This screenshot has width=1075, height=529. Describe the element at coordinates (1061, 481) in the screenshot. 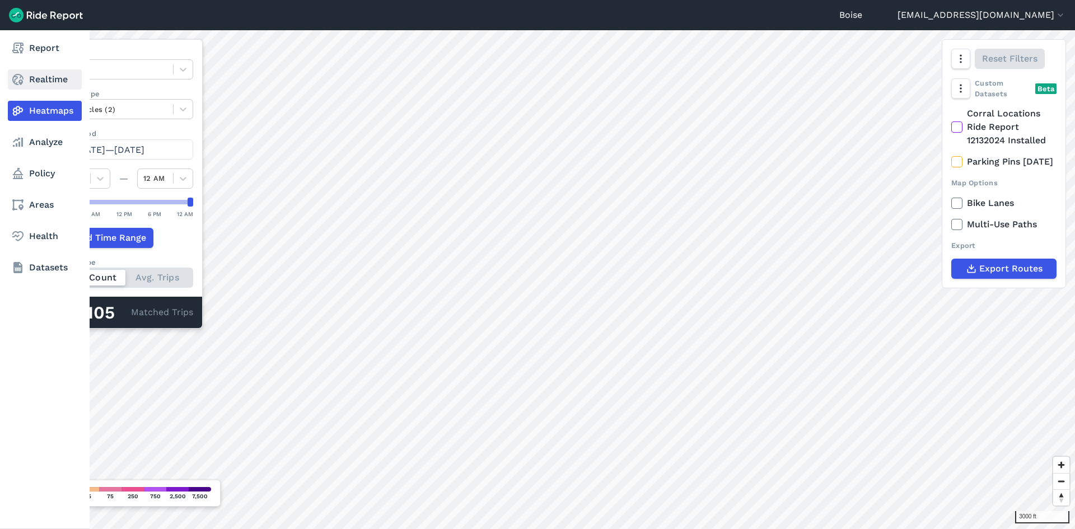

I see `button: Zoom out` at that location.